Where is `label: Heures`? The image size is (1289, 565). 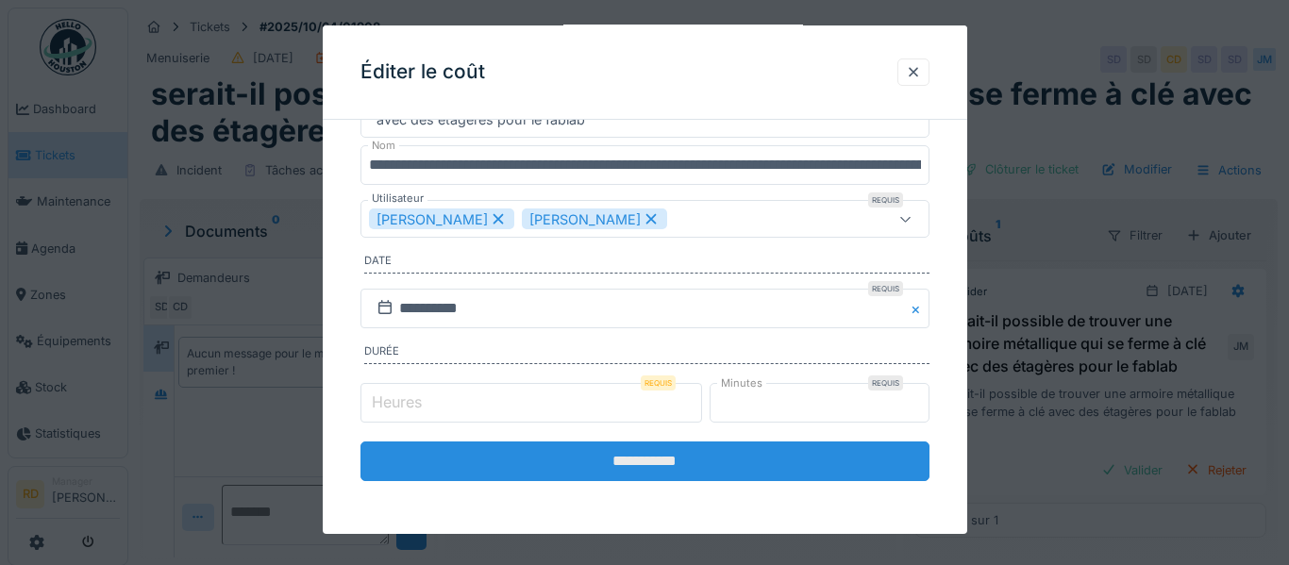
label: Heures is located at coordinates (396, 402).